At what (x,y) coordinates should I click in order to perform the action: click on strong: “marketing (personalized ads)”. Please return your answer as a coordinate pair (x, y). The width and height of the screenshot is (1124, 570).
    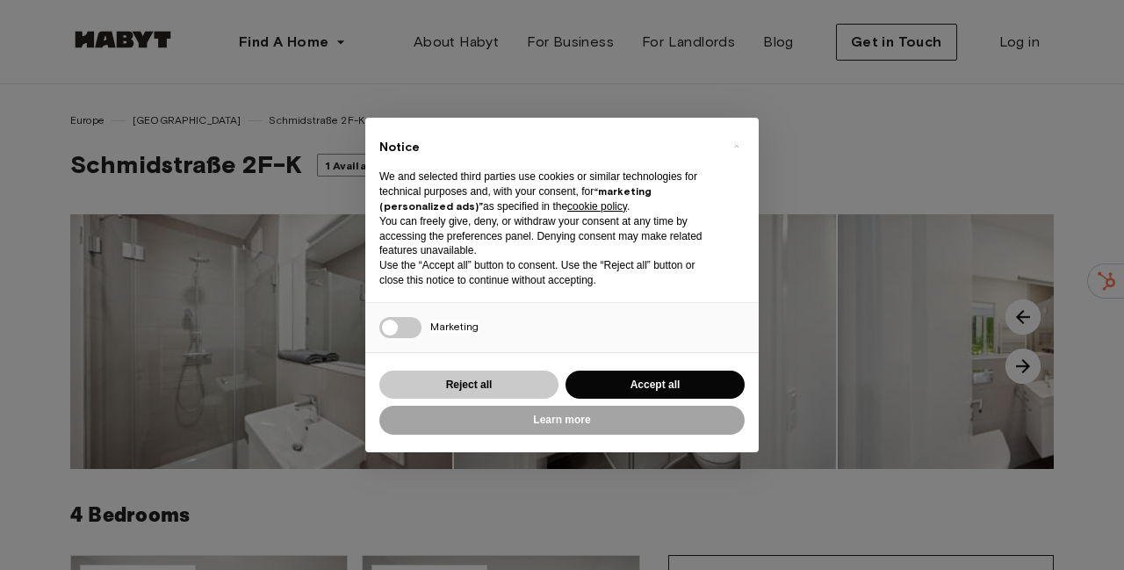
    Looking at the image, I should click on (516, 199).